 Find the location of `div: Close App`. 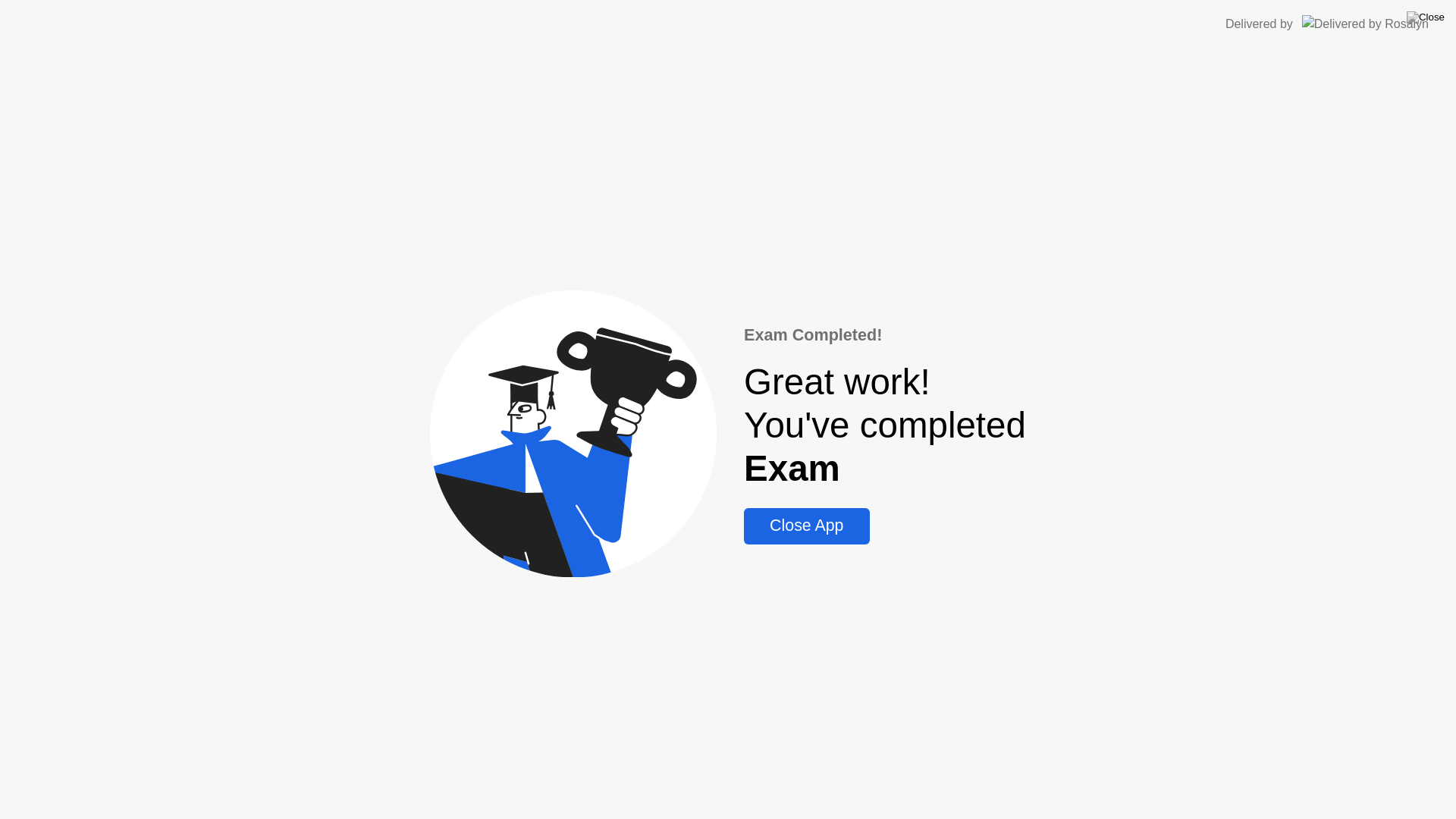

div: Close App is located at coordinates (806, 526).